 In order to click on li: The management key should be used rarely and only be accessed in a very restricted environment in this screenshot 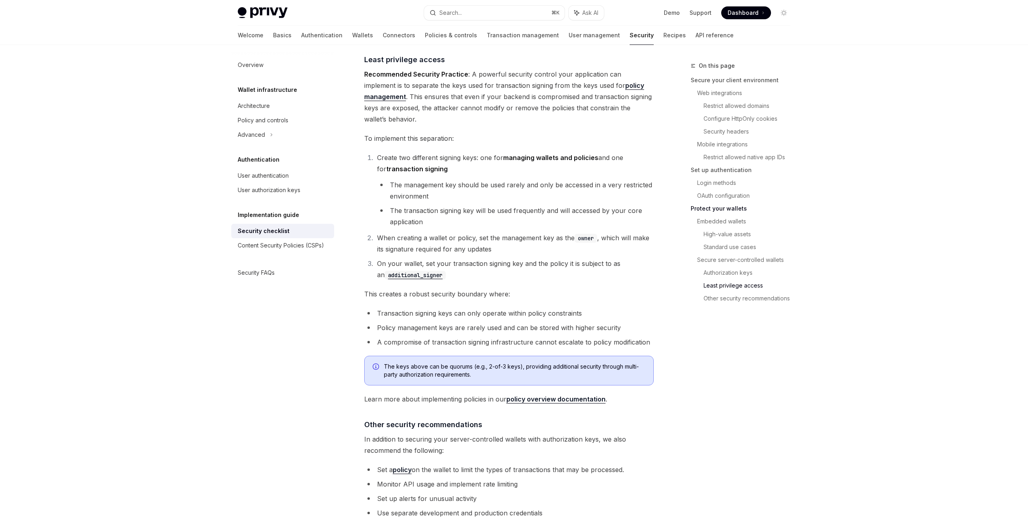, I will do `click(515, 191)`.